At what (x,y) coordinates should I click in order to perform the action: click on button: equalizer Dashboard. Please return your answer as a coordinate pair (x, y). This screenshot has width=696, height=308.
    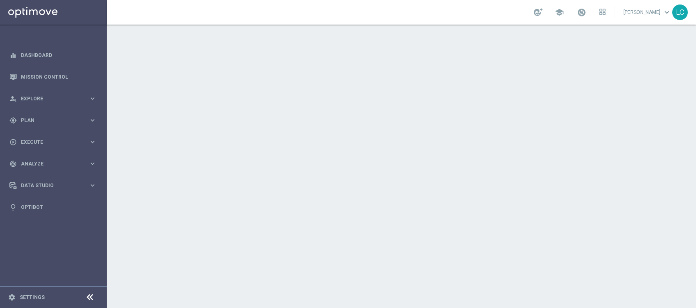
    Looking at the image, I should click on (53, 55).